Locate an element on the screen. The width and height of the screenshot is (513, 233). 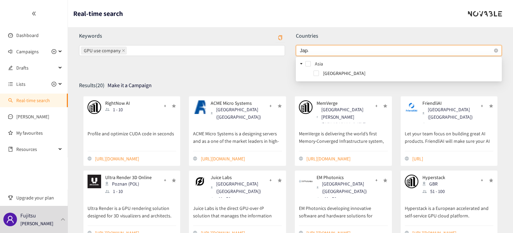
button: GPU use company is located at coordinates (280, 37).